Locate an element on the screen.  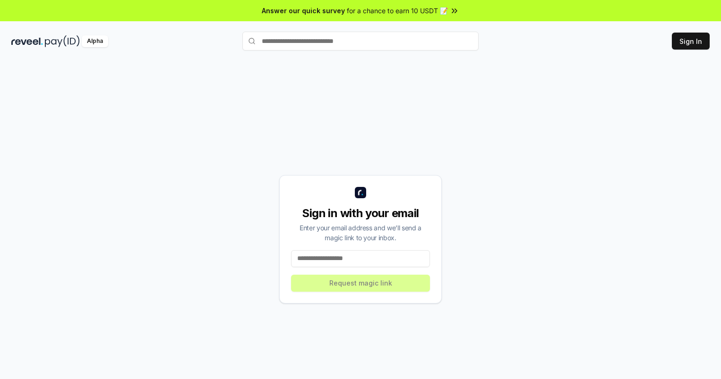
div: Alpha is located at coordinates (95, 41).